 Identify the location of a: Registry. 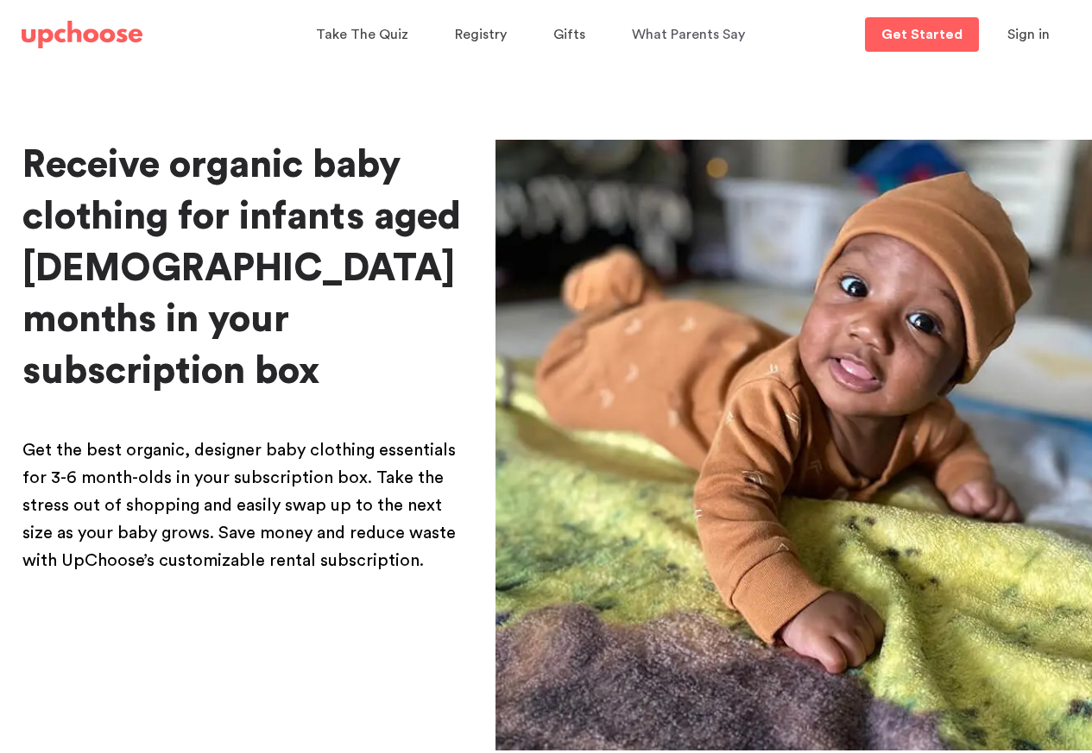
(483, 35).